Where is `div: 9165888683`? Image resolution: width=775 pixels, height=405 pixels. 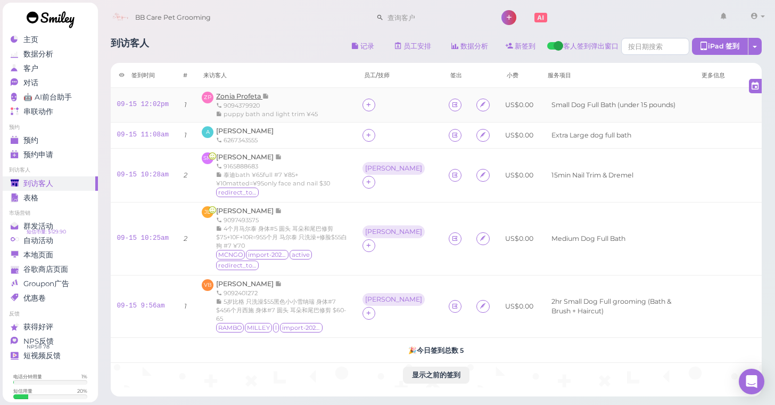
div: 9165888683 is located at coordinates (283, 166).